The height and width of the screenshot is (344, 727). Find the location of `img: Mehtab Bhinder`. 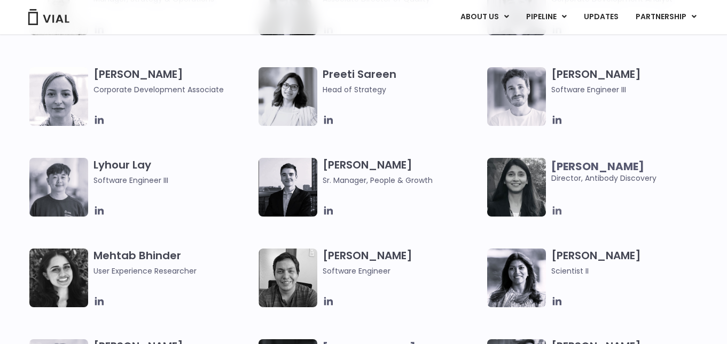

img: Mehtab Bhinder is located at coordinates (59, 278).